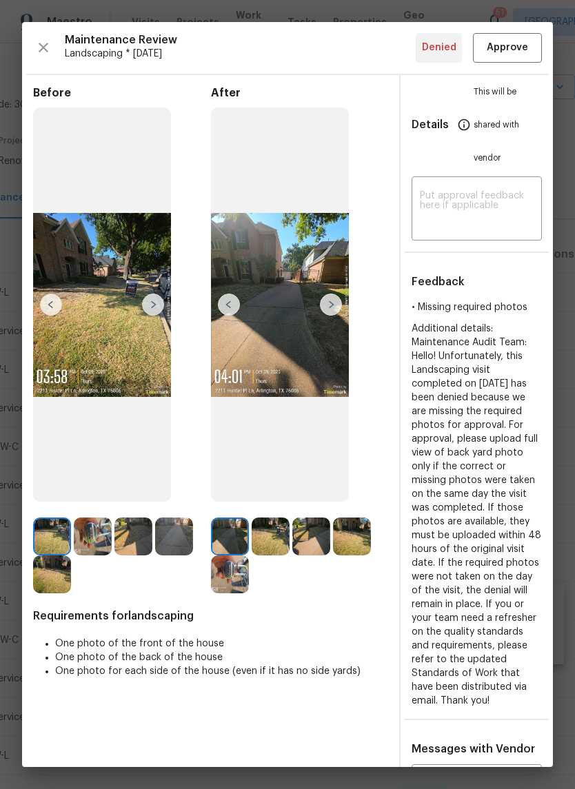 Image resolution: width=575 pixels, height=789 pixels. I want to click on span: Feedback, so click(438, 282).